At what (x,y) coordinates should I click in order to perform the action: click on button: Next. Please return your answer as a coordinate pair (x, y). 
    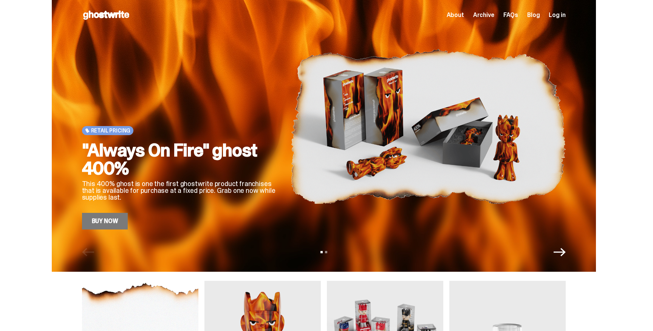
    Looking at the image, I should click on (560, 252).